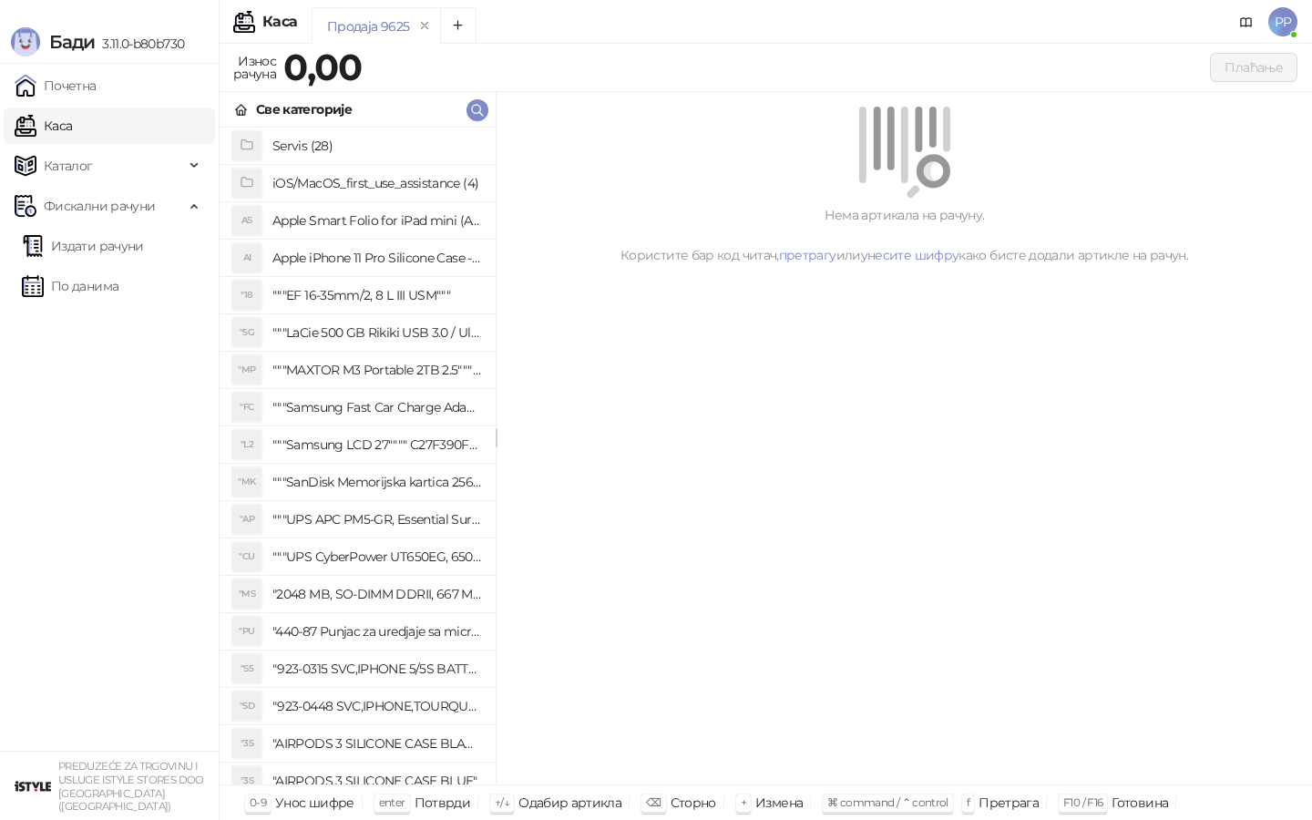 This screenshot has height=820, width=1312. I want to click on div: Унос шифре, so click(314, 803).